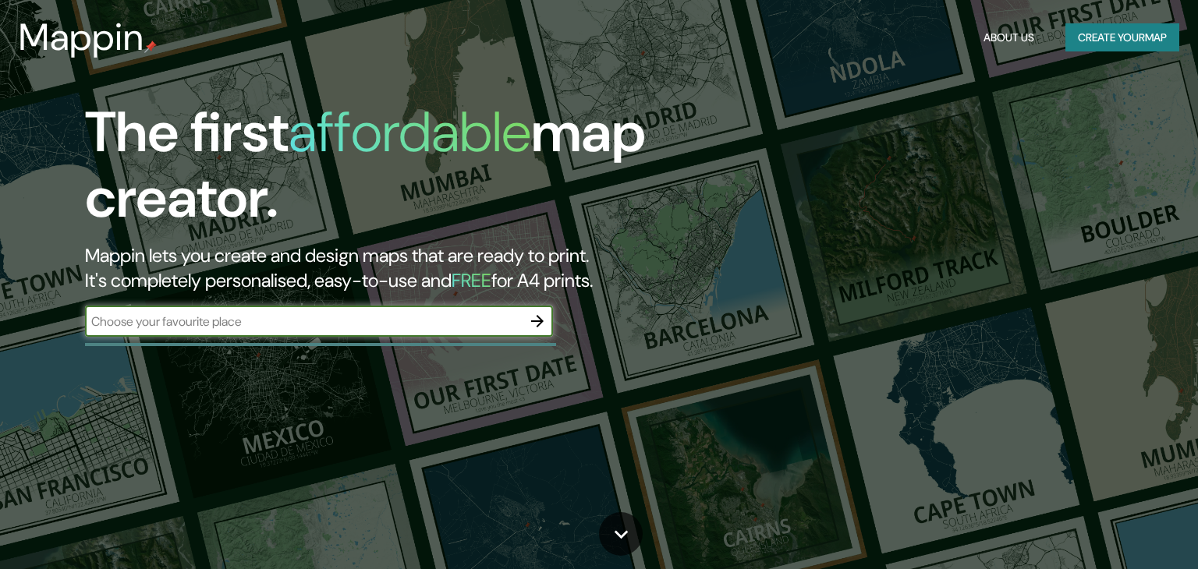 Image resolution: width=1198 pixels, height=569 pixels. What do you see at coordinates (1009, 37) in the screenshot?
I see `button: About Us` at bounding box center [1009, 37].